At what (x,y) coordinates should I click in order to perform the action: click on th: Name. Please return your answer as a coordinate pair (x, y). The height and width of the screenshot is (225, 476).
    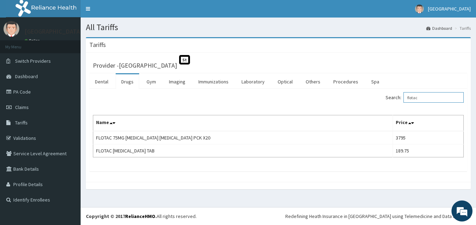
    Looking at the image, I should click on (243, 123).